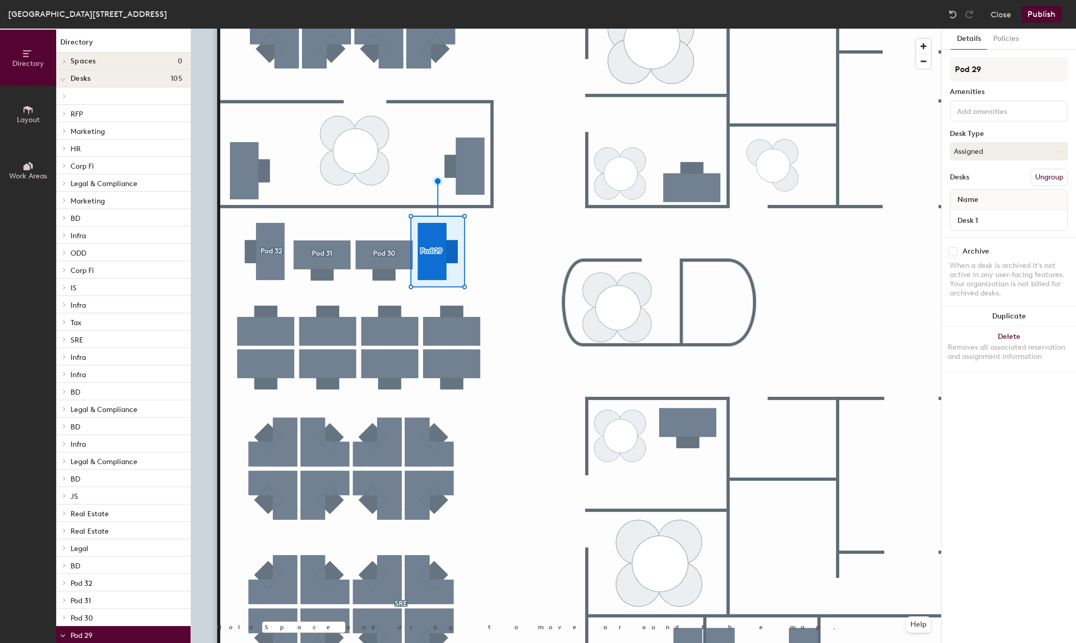 This screenshot has width=1076, height=643. I want to click on span: ODD, so click(78, 253).